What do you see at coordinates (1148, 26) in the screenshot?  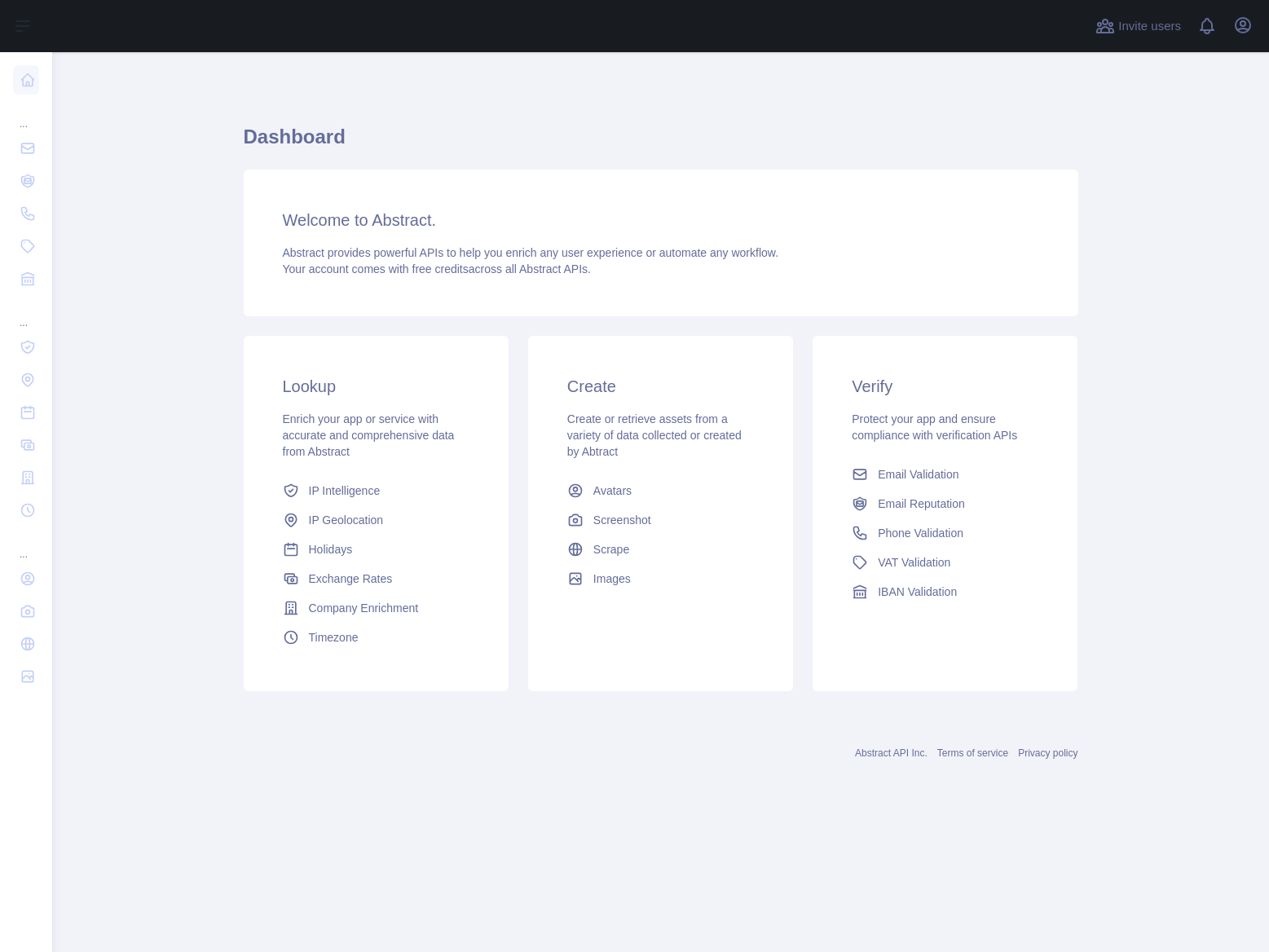 I see `span: Invite users` at bounding box center [1148, 26].